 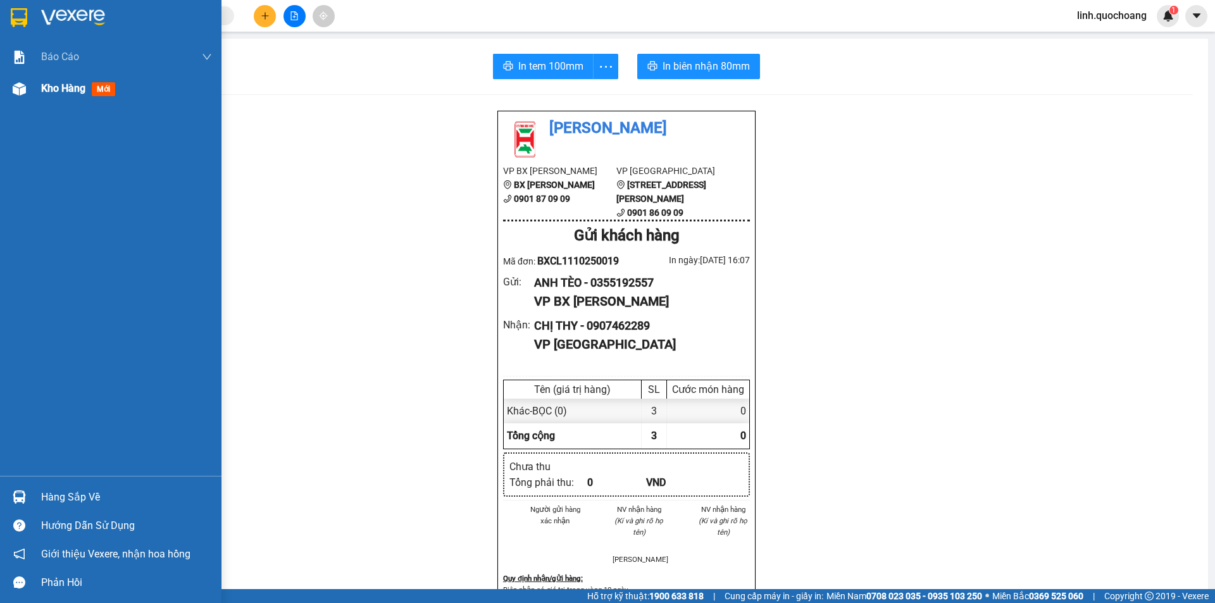 What do you see at coordinates (323, 16) in the screenshot?
I see `span: aim` at bounding box center [323, 16].